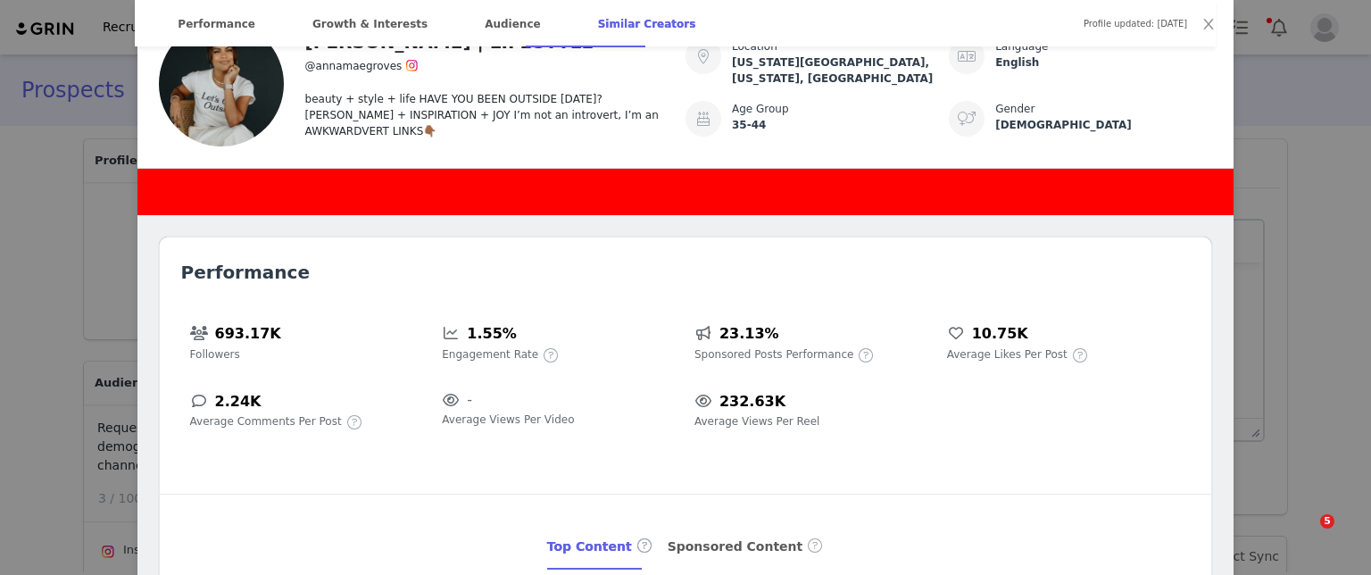  I want to click on div: English, so click(1103, 62).